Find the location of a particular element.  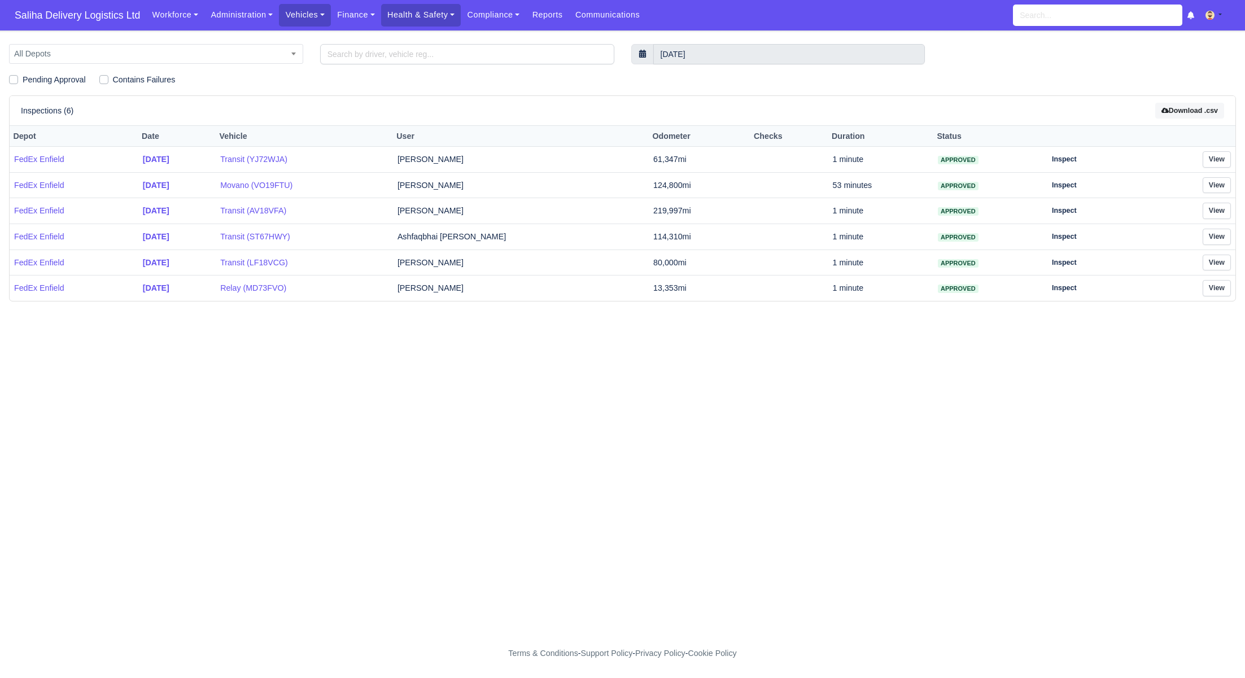

a: Transit (YJ72WJA) is located at coordinates (304, 159).